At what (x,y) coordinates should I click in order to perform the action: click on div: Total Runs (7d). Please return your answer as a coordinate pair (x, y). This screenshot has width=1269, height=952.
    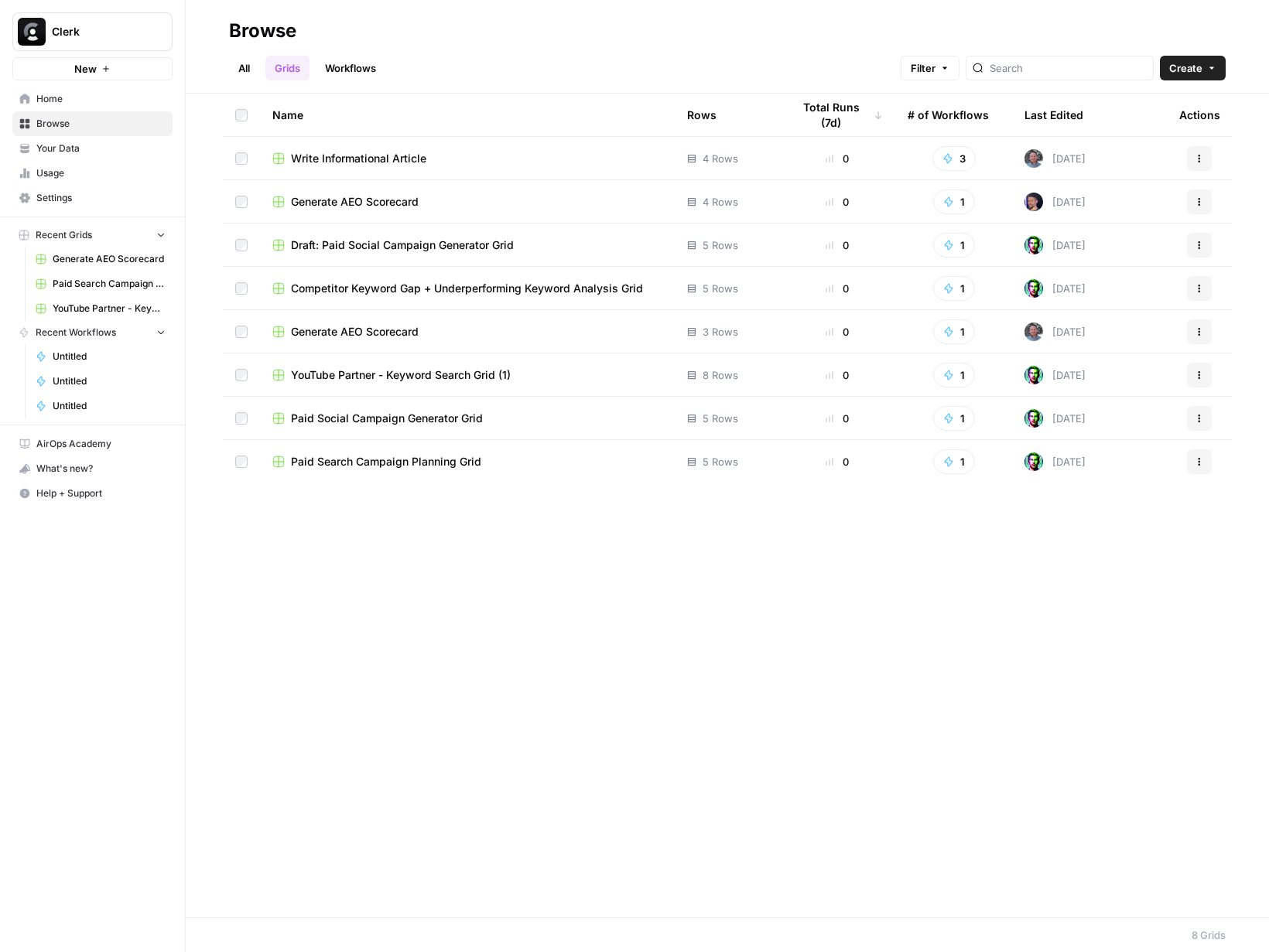
    Looking at the image, I should click on (837, 114).